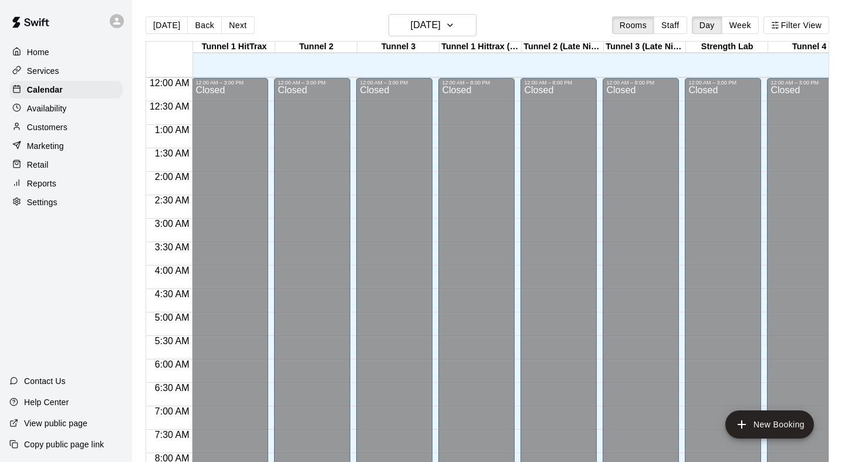 The image size is (845, 462). I want to click on button: Next, so click(238, 25).